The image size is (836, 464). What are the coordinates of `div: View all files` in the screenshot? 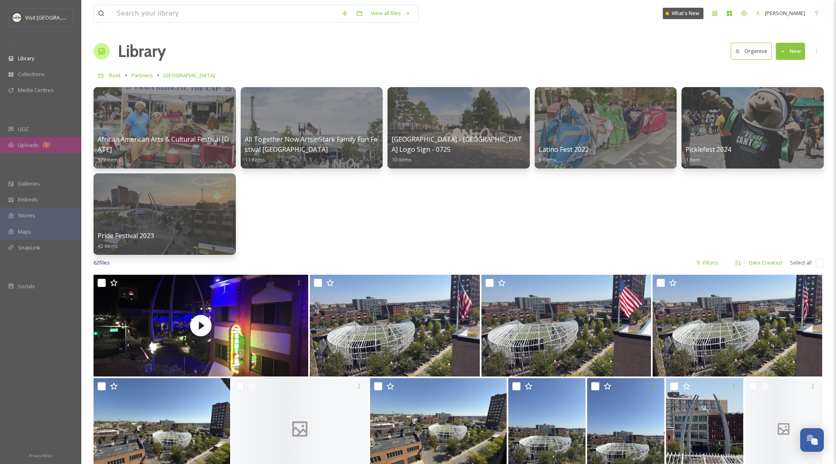 It's located at (390, 13).